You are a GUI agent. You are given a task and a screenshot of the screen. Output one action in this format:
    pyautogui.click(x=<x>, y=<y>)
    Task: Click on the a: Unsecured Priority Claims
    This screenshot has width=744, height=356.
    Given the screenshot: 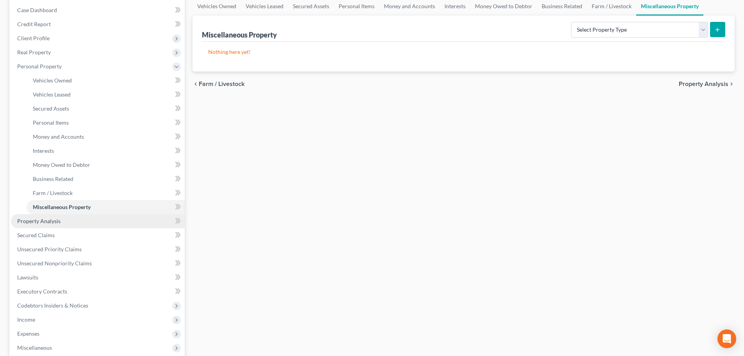 What is the action you would take?
    pyautogui.click(x=98, y=249)
    